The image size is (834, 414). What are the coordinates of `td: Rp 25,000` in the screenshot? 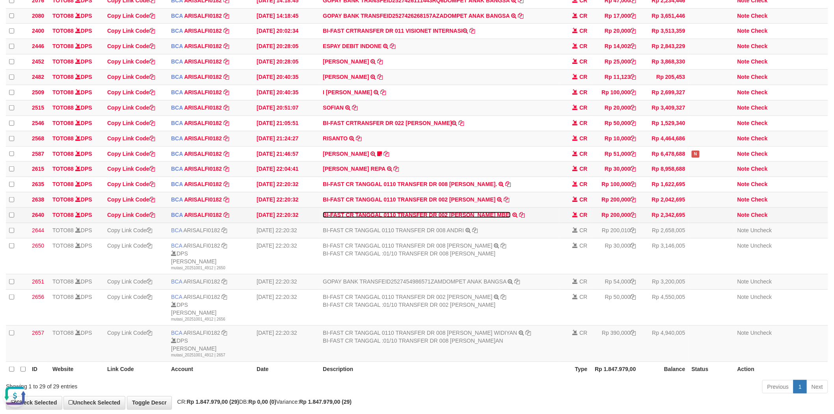 It's located at (615, 62).